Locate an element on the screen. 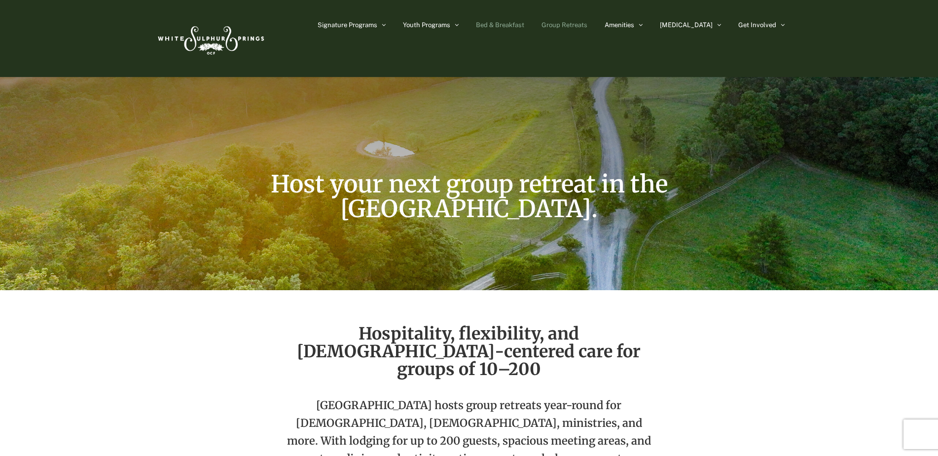 The height and width of the screenshot is (456, 938). span: Youth Programs is located at coordinates (427, 25).